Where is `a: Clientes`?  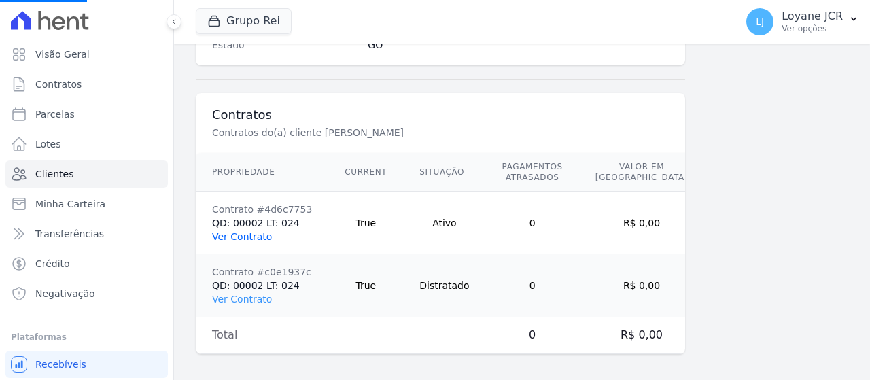
a: Clientes is located at coordinates (86, 174).